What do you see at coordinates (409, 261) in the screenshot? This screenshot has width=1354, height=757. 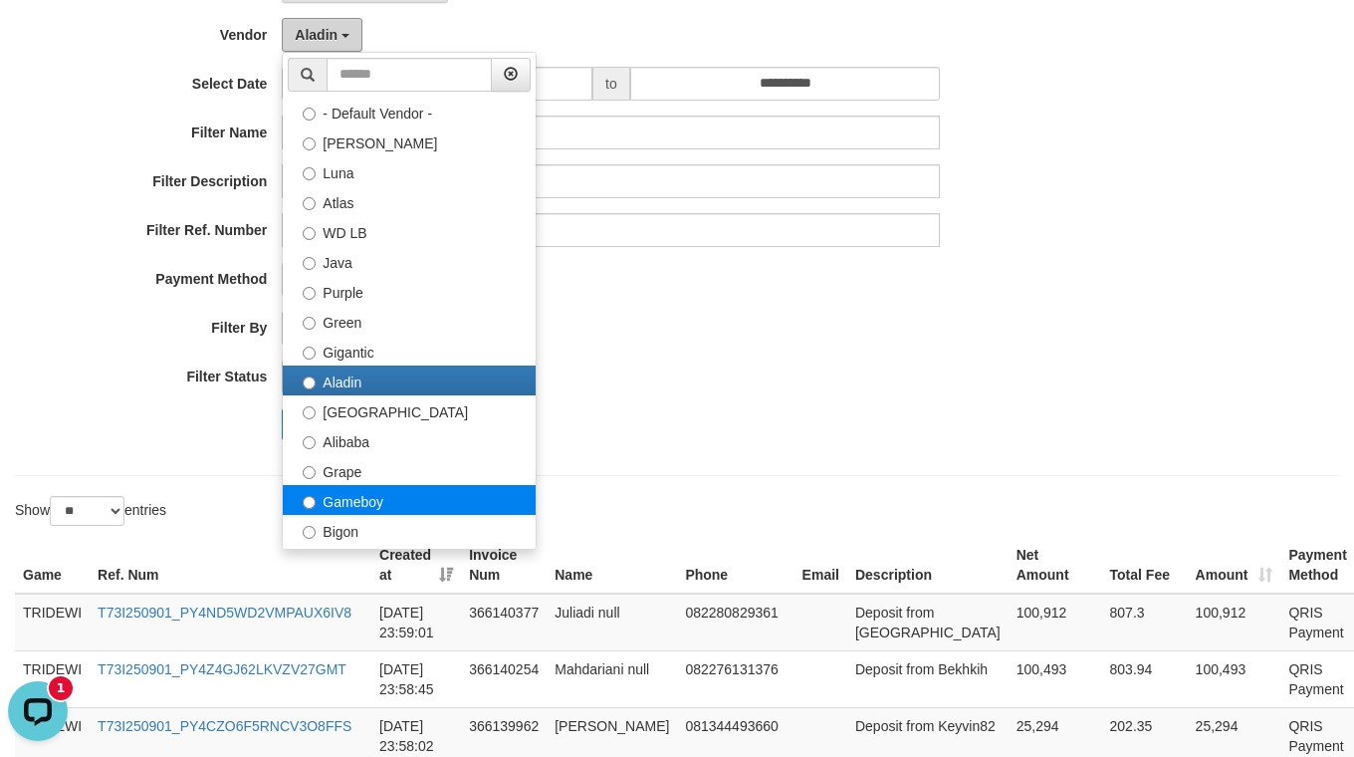 I see `label: Java` at bounding box center [409, 261].